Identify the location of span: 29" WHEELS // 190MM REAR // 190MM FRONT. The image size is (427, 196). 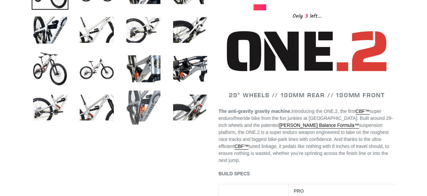
(307, 95).